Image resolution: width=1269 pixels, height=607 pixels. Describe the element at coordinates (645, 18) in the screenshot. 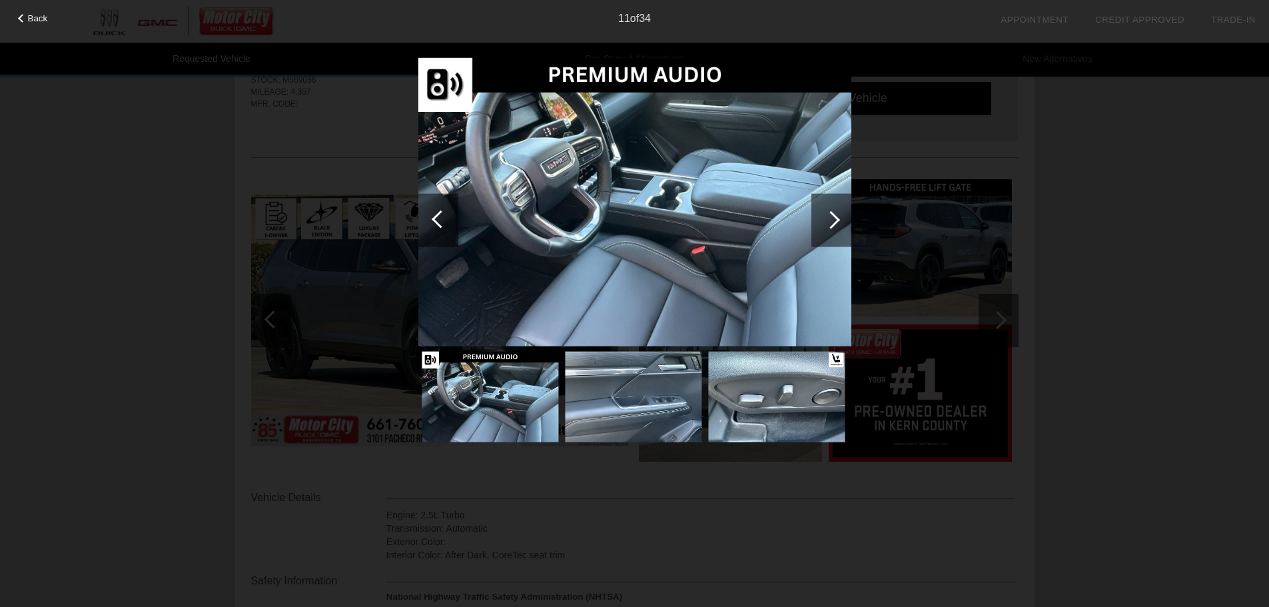

I see `span: 34` at that location.